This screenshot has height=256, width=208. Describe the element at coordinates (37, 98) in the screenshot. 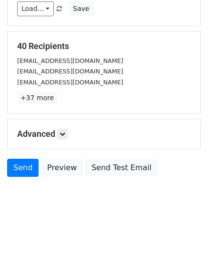

I see `a: +37 more` at that location.